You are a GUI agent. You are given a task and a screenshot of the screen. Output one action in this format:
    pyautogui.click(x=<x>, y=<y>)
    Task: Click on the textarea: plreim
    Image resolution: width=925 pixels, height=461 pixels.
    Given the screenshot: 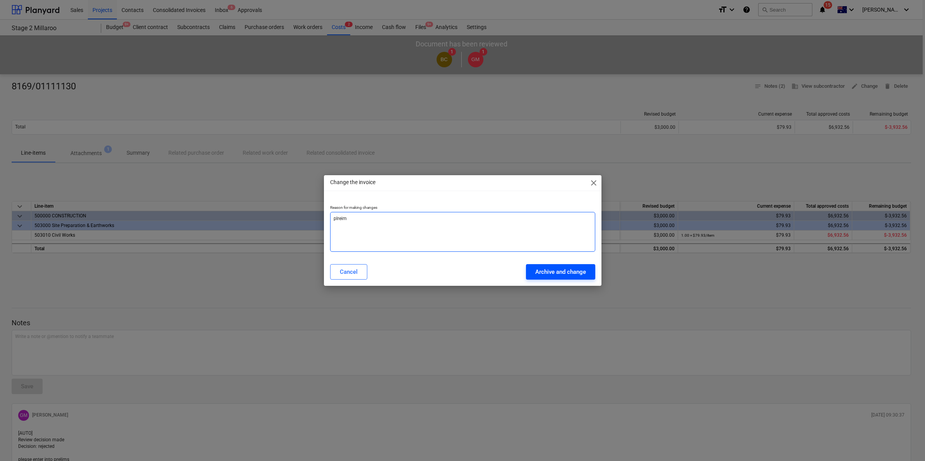 What is the action you would take?
    pyautogui.click(x=463, y=232)
    